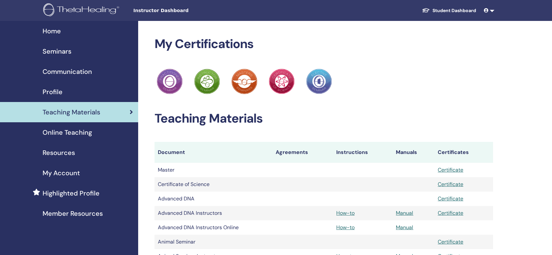 Image resolution: width=552 pixels, height=255 pixels. Describe the element at coordinates (213, 170) in the screenshot. I see `td: Master` at that location.